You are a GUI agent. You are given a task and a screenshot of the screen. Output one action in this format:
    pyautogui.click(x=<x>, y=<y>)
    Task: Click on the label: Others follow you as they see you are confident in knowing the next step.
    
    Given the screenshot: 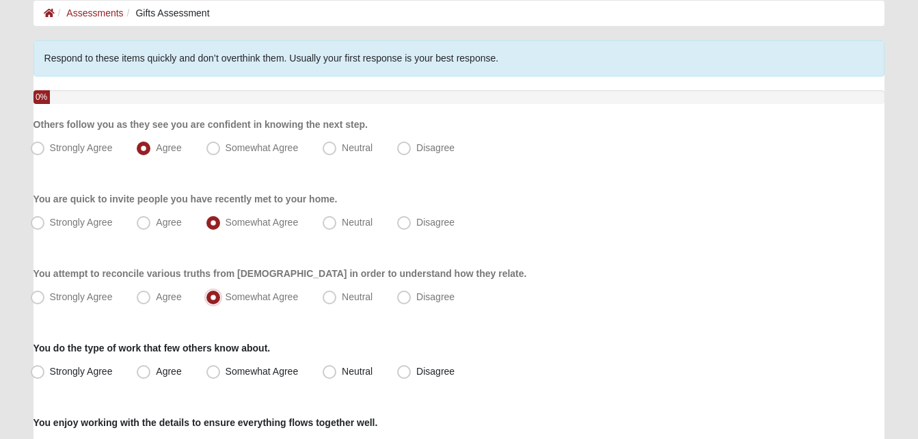 What is the action you would take?
    pyautogui.click(x=200, y=124)
    